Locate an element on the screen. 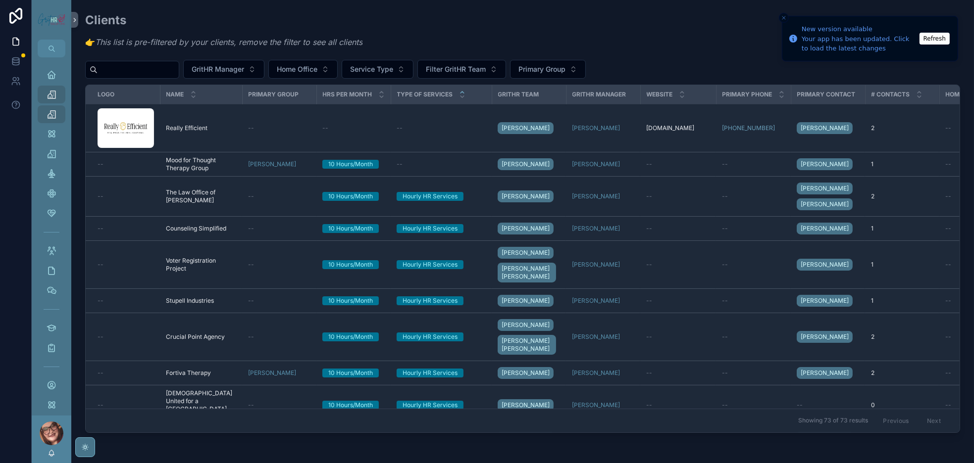 This screenshot has width=974, height=463. button: Select Button is located at coordinates (224, 69).